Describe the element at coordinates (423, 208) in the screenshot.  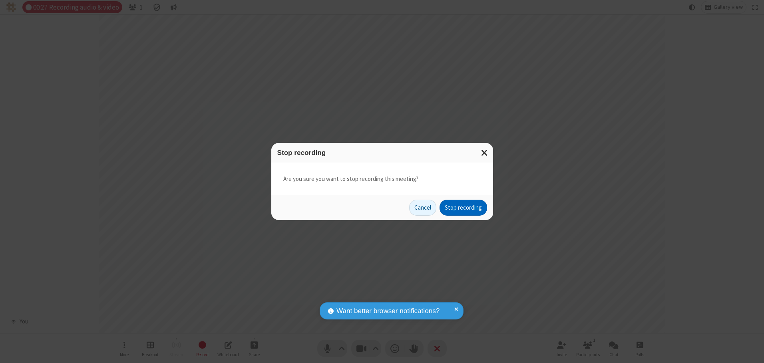
I see `button: Cancel` at that location.